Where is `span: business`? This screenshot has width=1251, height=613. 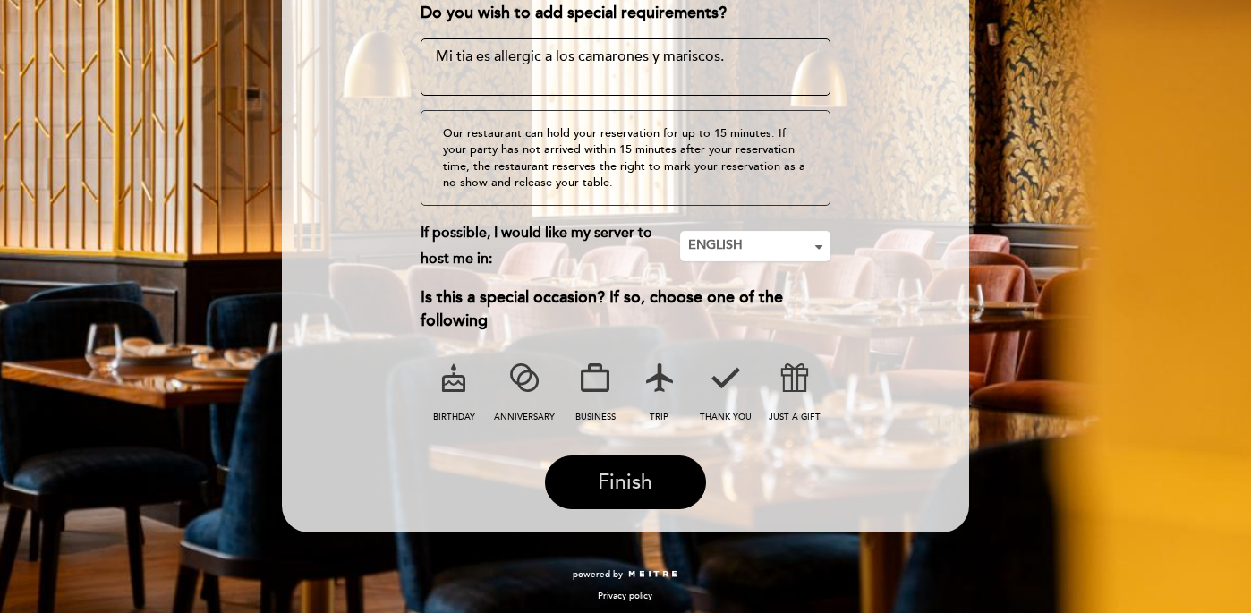 span: business is located at coordinates (595, 417).